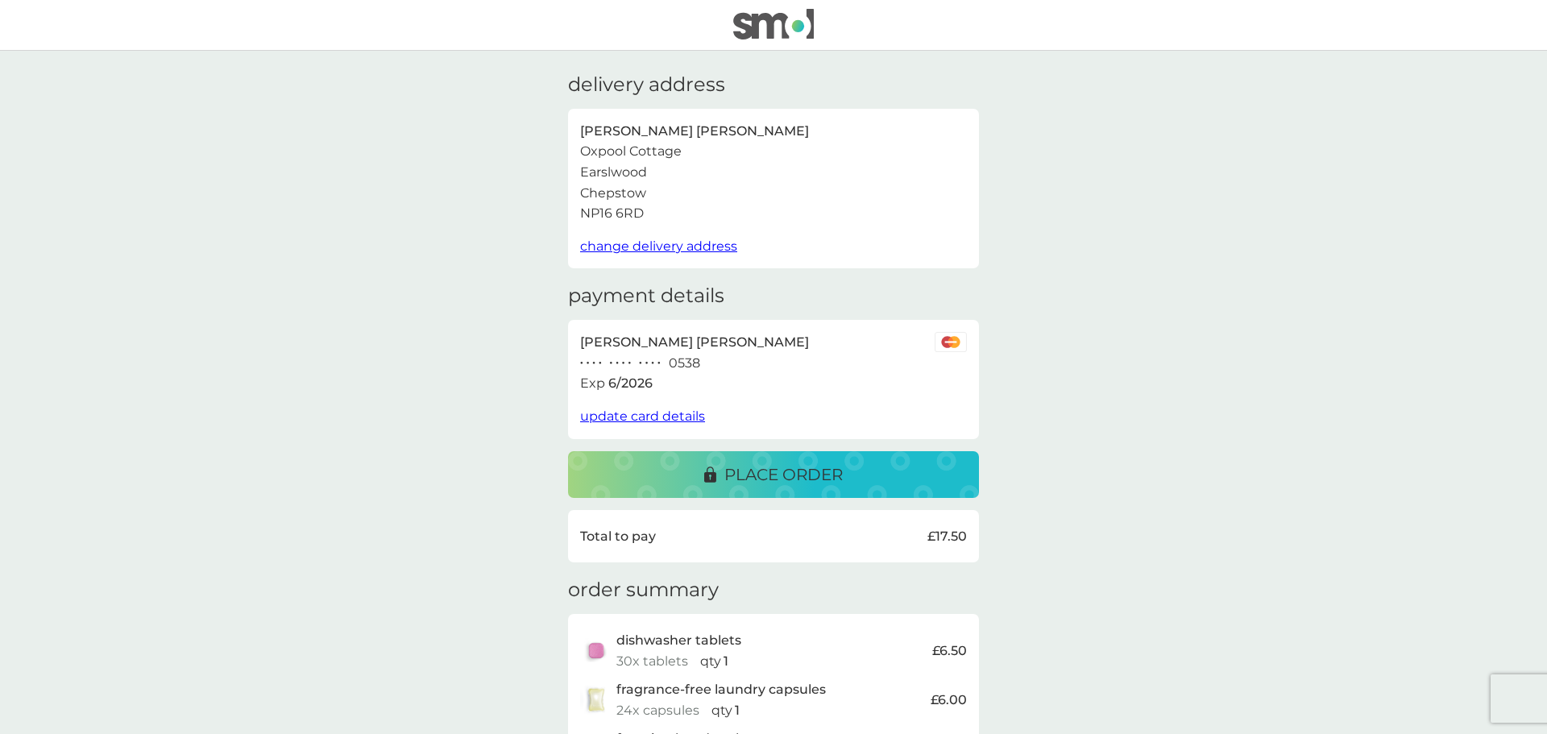  Describe the element at coordinates (658, 711) in the screenshot. I see `p: 24x capsules` at that location.